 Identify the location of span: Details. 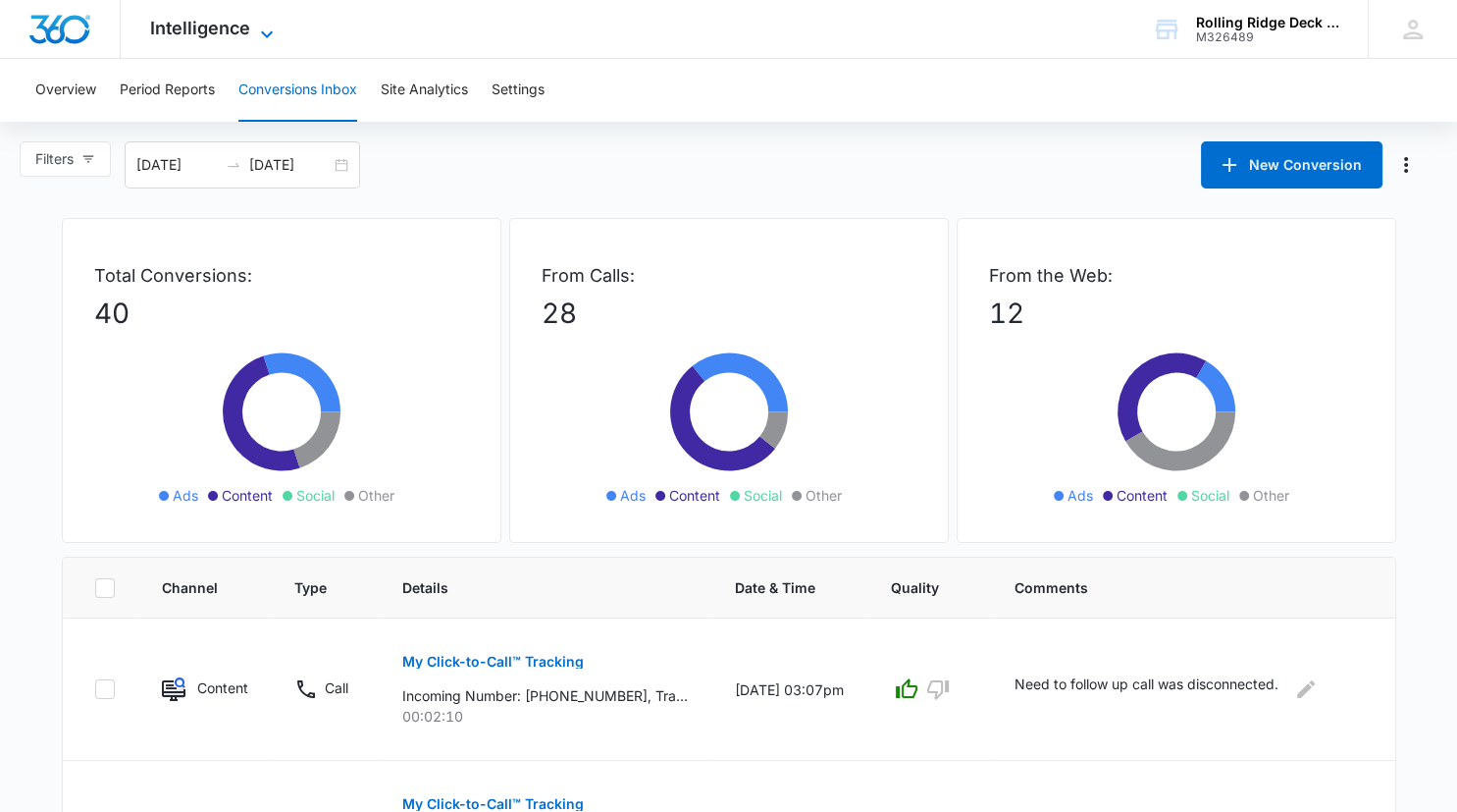
(530, 587).